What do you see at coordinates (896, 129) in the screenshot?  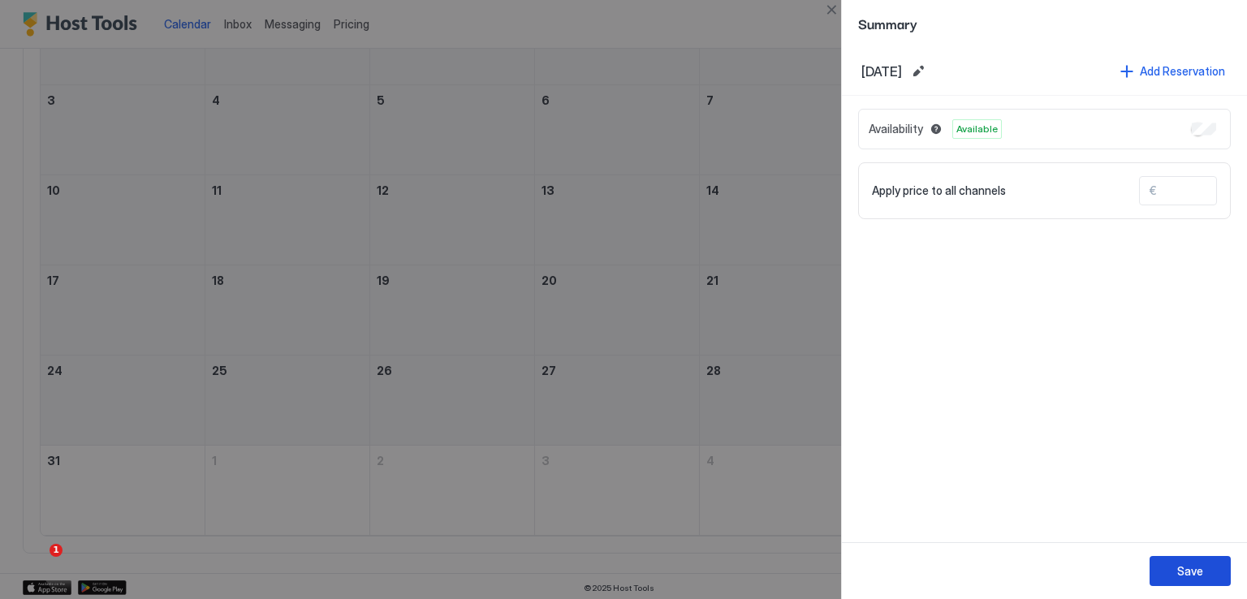 I see `span: Availability` at bounding box center [896, 129].